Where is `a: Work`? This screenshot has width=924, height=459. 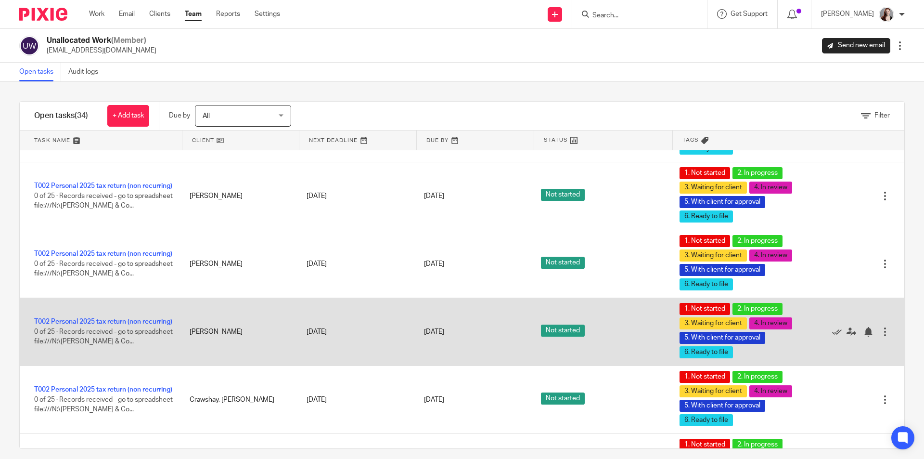 a: Work is located at coordinates (97, 14).